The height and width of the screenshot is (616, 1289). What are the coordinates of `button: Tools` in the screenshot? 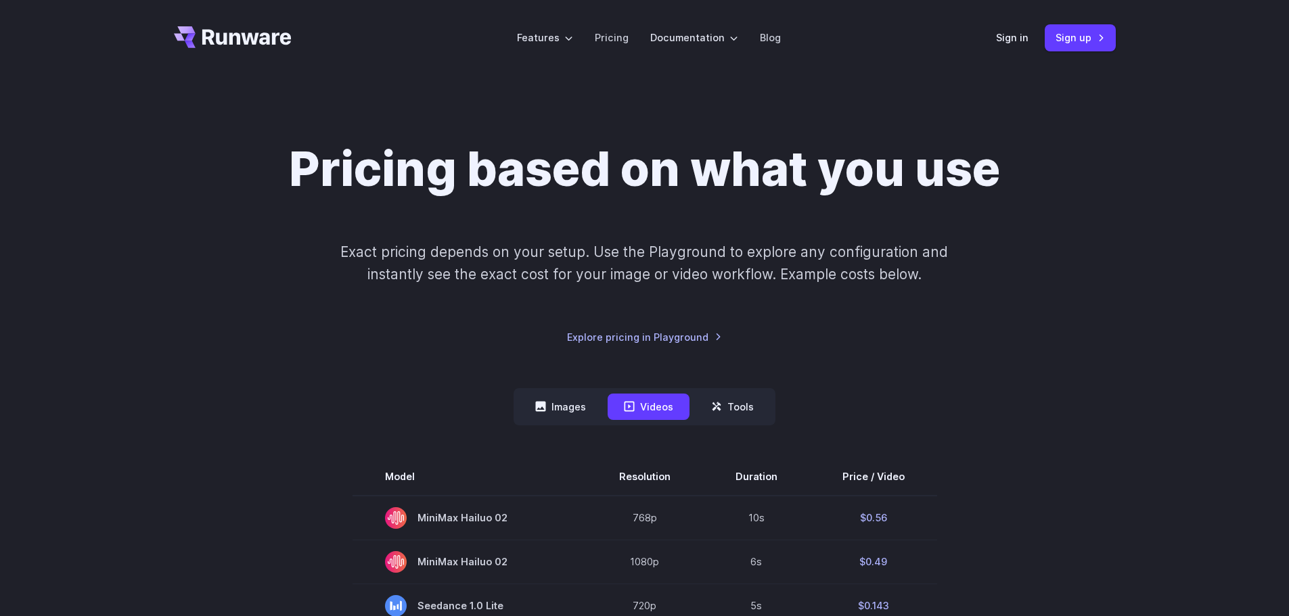 It's located at (732, 407).